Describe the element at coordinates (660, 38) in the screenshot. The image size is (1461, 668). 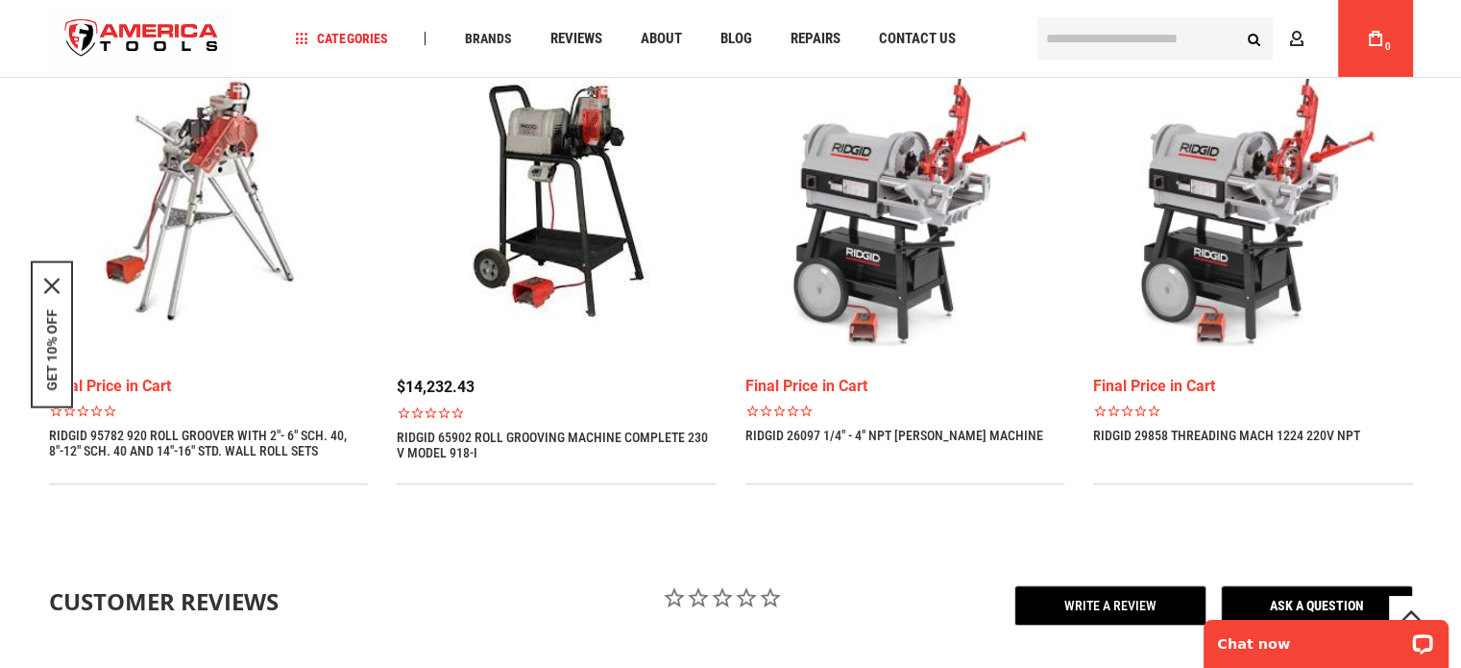
I see `span: About` at that location.